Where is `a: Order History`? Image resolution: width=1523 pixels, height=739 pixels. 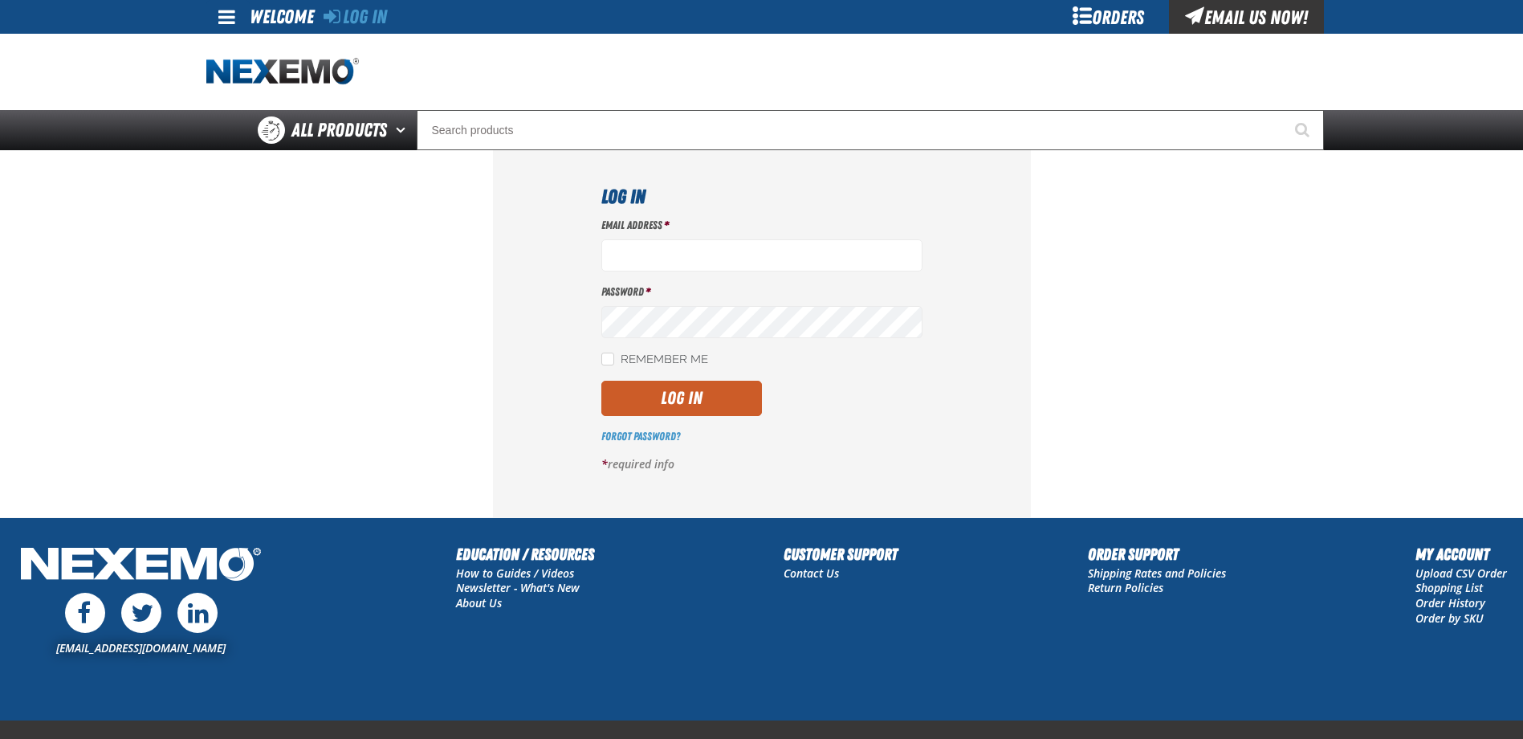
a: Order History is located at coordinates (1450, 602).